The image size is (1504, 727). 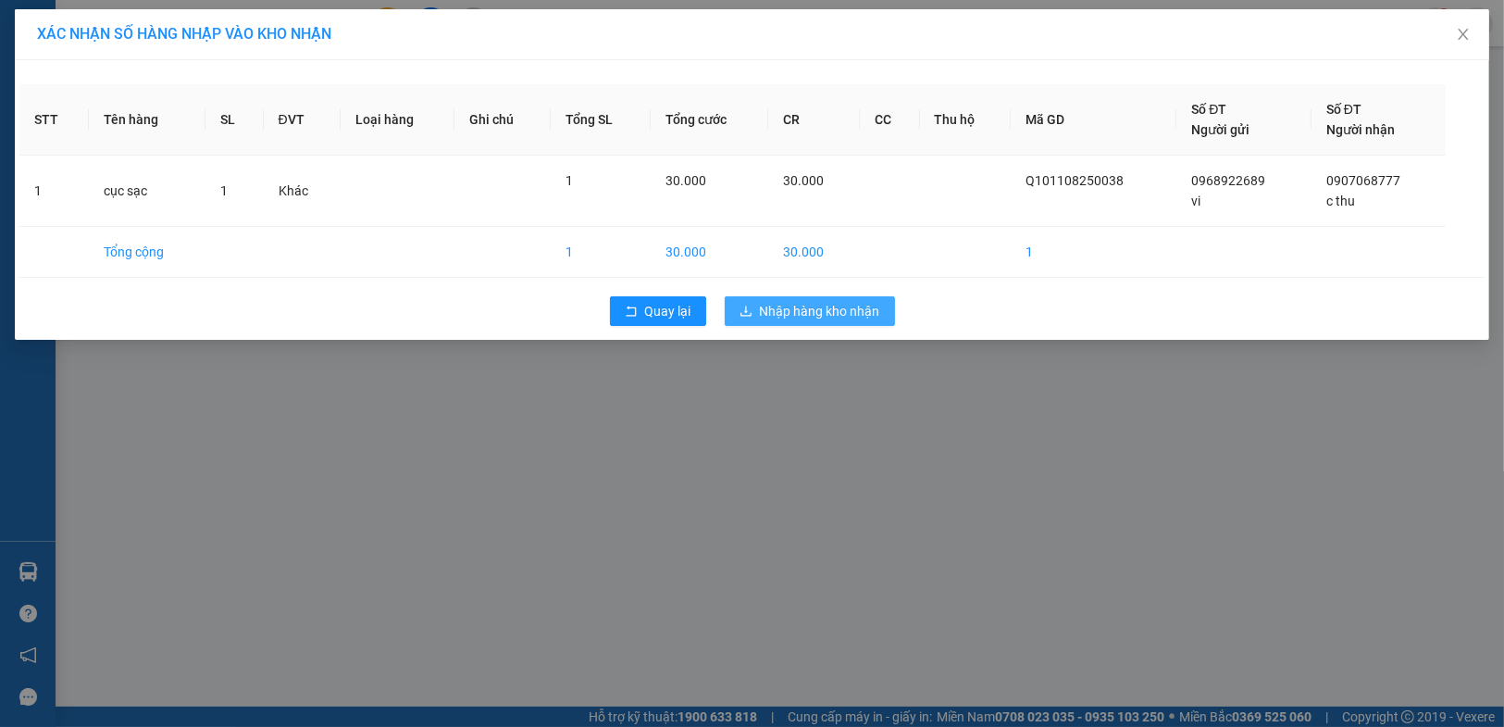 What do you see at coordinates (184, 33) in the screenshot?
I see `span: XÁC NHẬN SỐ HÀNG NHẬP VÀO KHO NHẬN` at bounding box center [184, 33].